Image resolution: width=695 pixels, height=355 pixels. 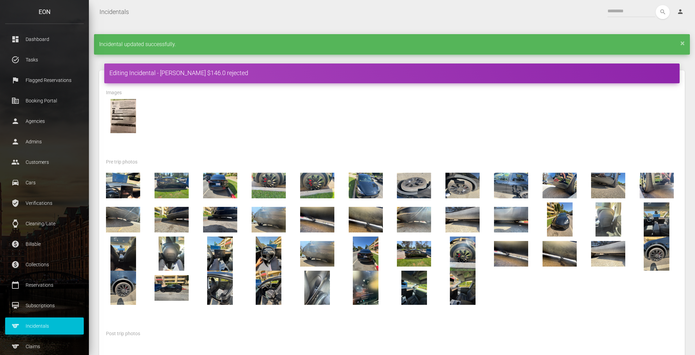 What do you see at coordinates (44, 80) in the screenshot?
I see `a: flag Flagged Reservations` at bounding box center [44, 80].